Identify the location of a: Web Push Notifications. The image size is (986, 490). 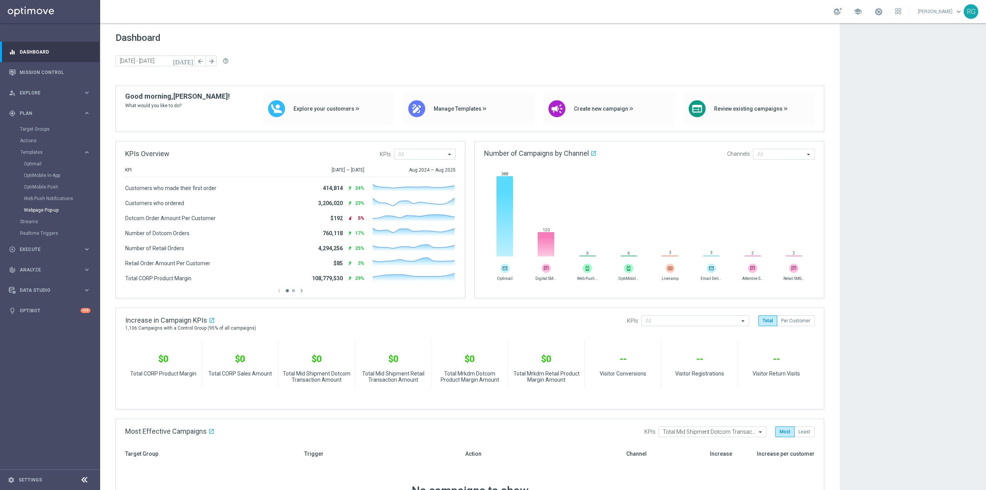
(52, 198).